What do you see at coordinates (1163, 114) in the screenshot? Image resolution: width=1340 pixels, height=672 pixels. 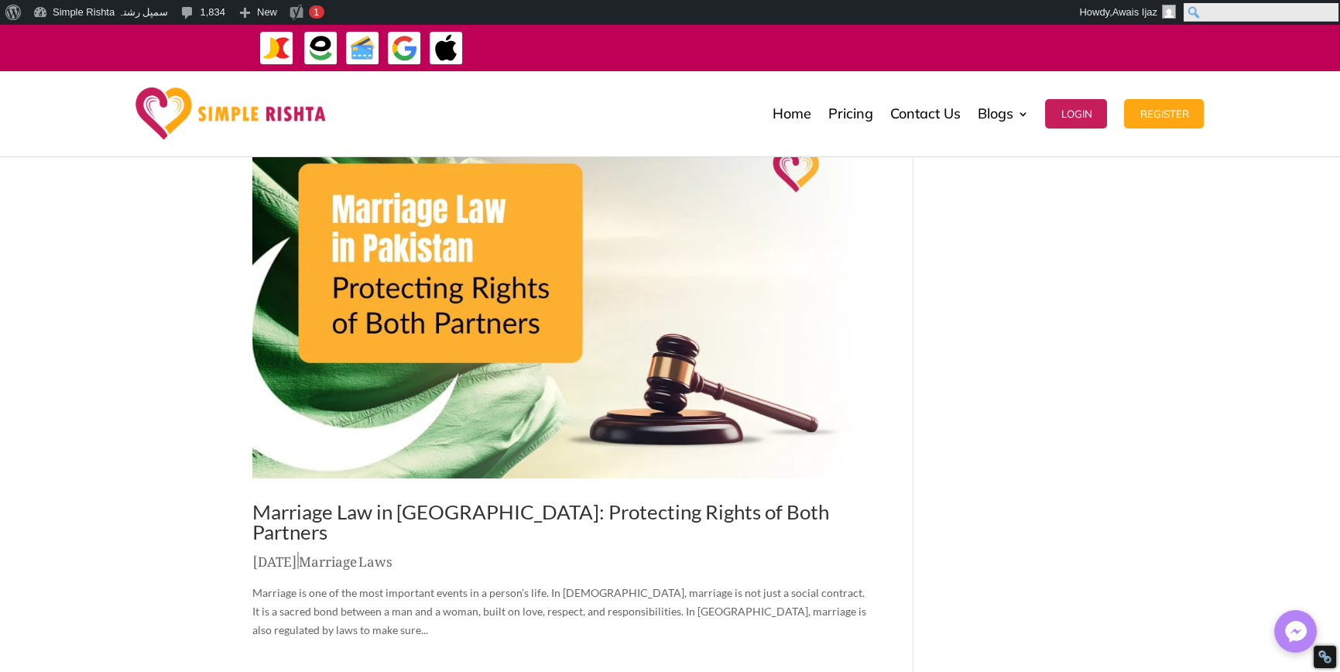 I see `button: Register` at bounding box center [1163, 114].